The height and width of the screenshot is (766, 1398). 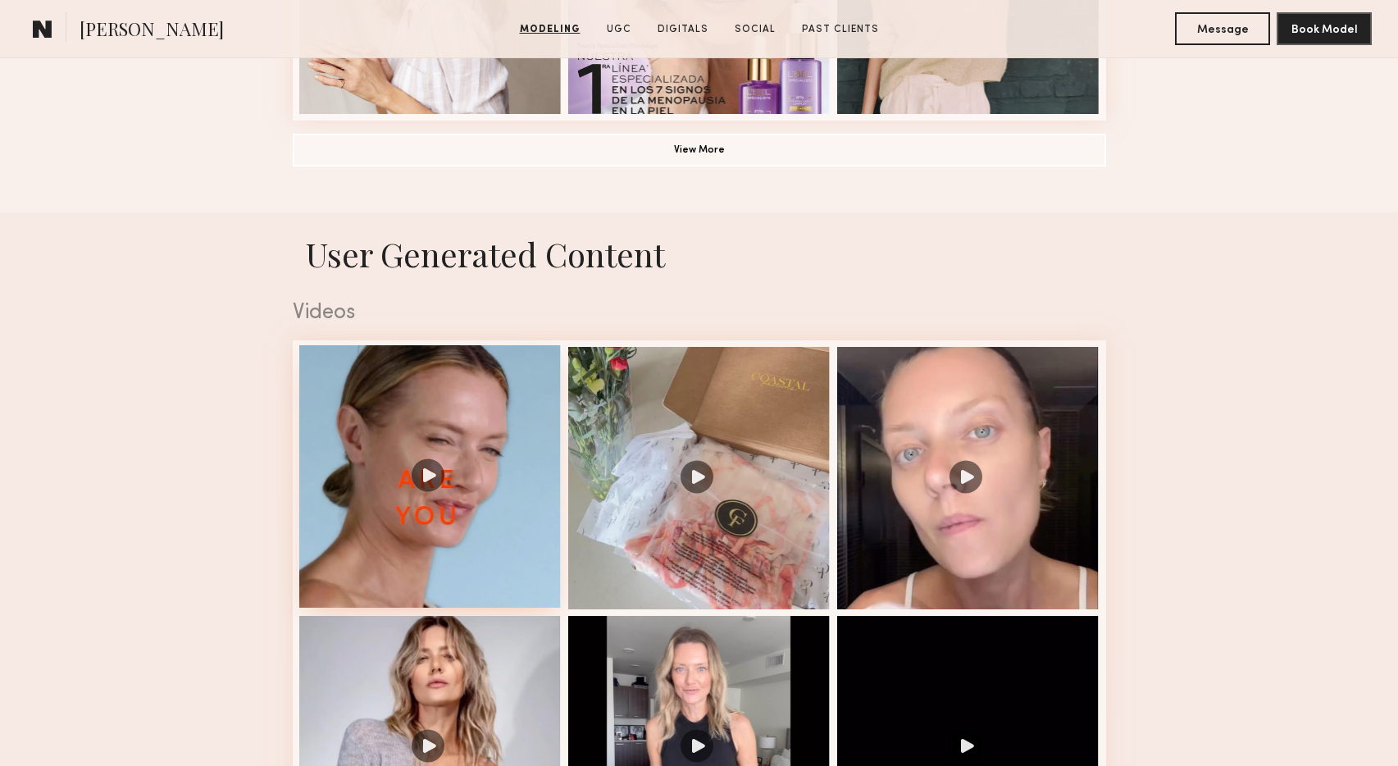 What do you see at coordinates (550, 30) in the screenshot?
I see `a: Modeling` at bounding box center [550, 30].